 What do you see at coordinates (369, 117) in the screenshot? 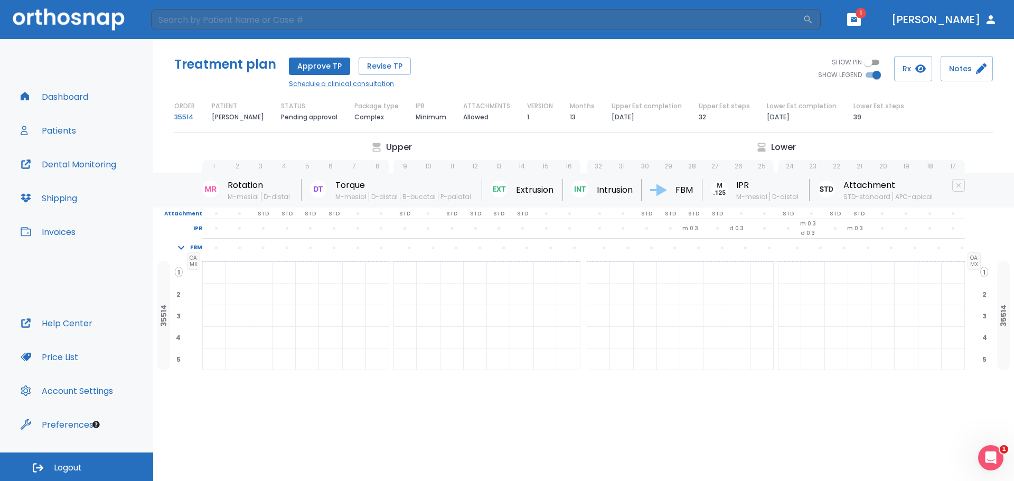
I see `p: Complex` at bounding box center [369, 117].